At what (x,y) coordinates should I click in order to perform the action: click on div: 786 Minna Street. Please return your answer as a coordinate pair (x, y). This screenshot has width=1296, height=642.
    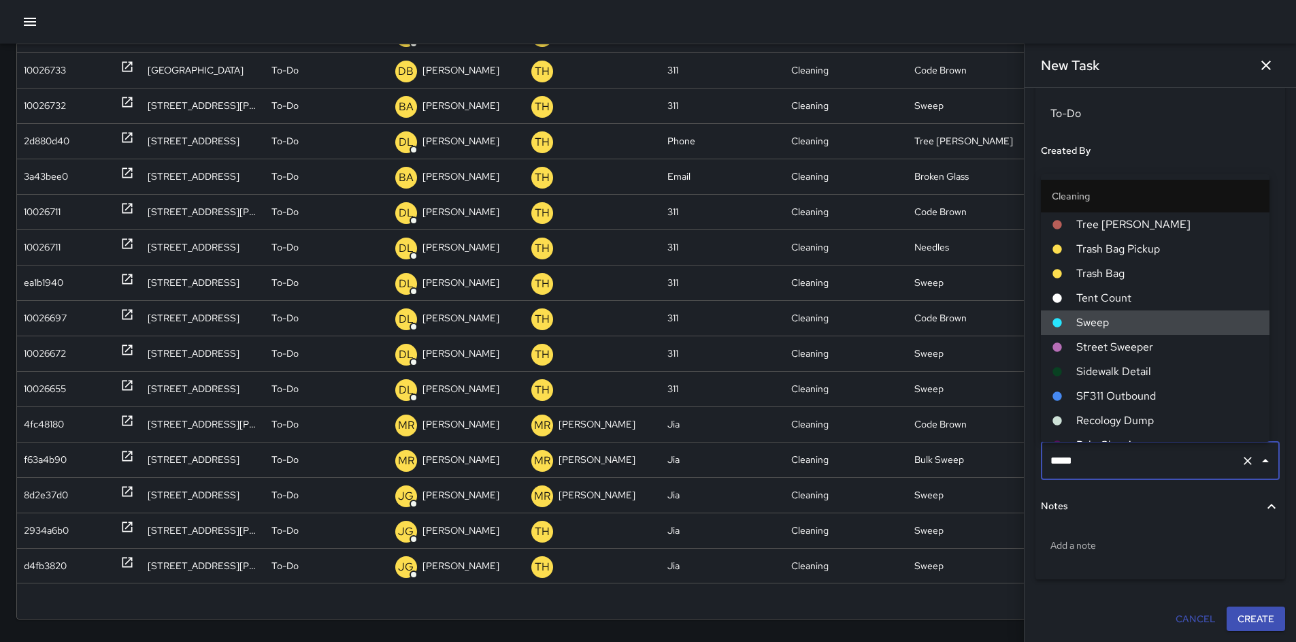
    Looking at the image, I should click on (203, 318).